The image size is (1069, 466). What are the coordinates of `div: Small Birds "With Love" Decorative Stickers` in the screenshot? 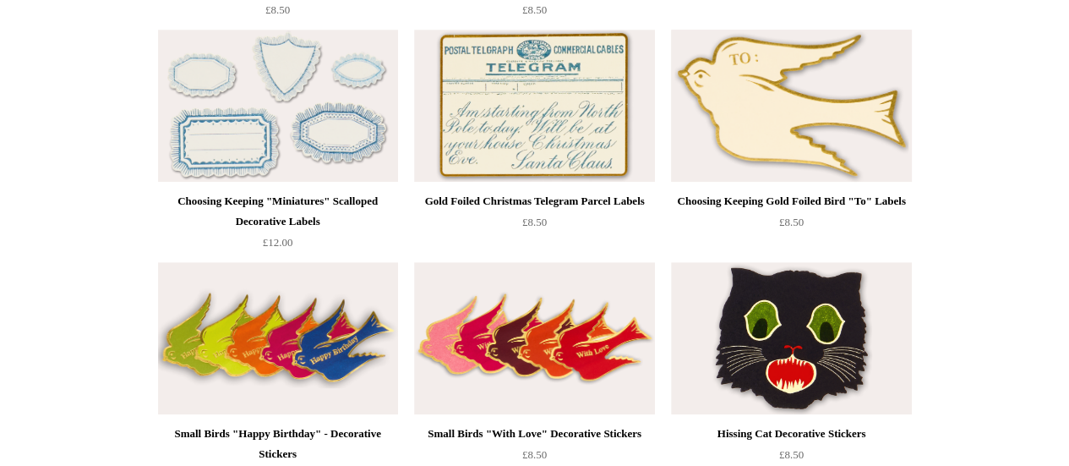 It's located at (534, 434).